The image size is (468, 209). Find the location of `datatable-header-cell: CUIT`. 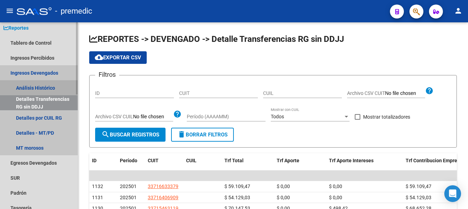

datatable-header-cell: CUIT is located at coordinates (164, 160).